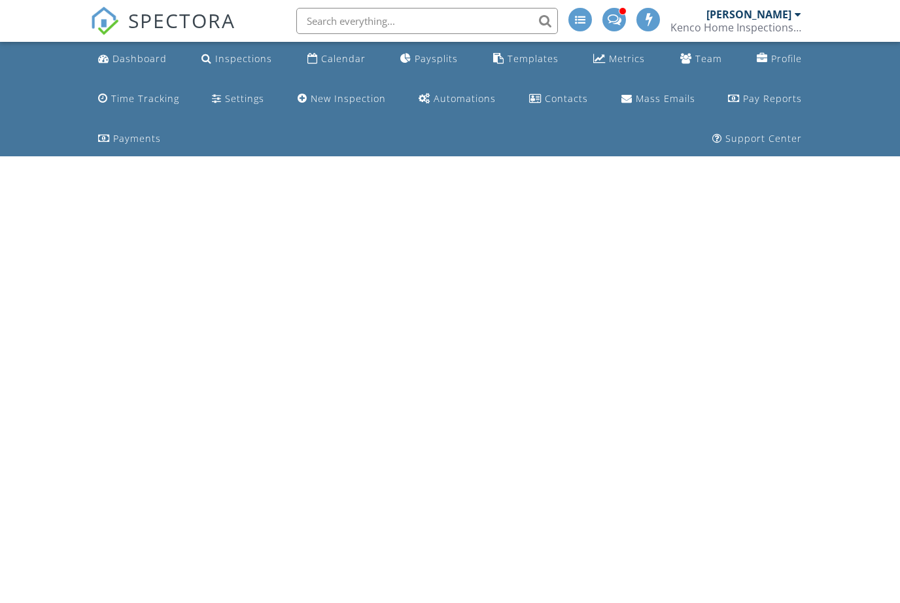 The height and width of the screenshot is (603, 900). What do you see at coordinates (708, 58) in the screenshot?
I see `div: Team` at bounding box center [708, 58].